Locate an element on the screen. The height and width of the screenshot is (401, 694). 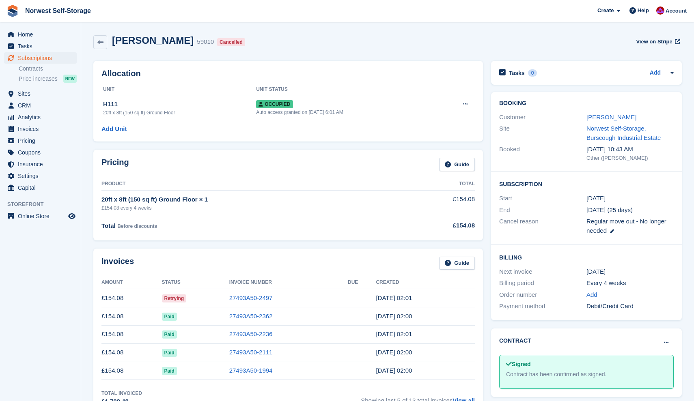
h2: Subscription is located at coordinates (586, 184).